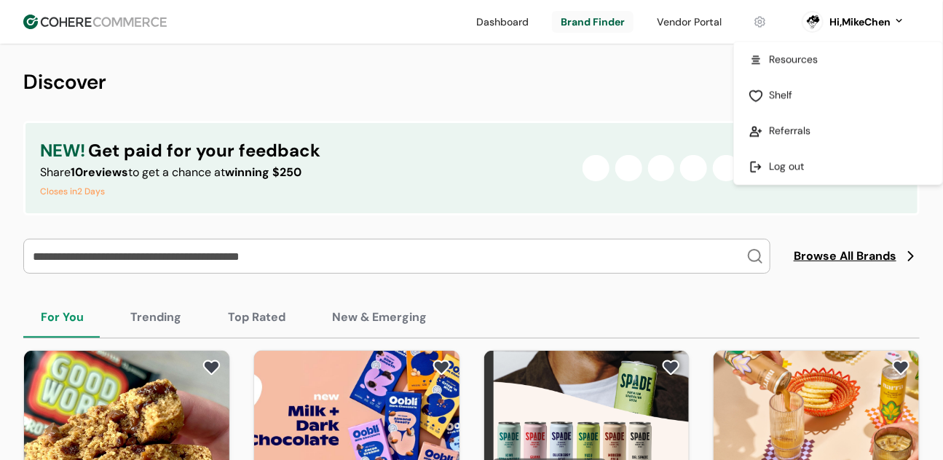 Image resolution: width=943 pixels, height=460 pixels. Describe the element at coordinates (55, 172) in the screenshot. I see `span: Share` at that location.